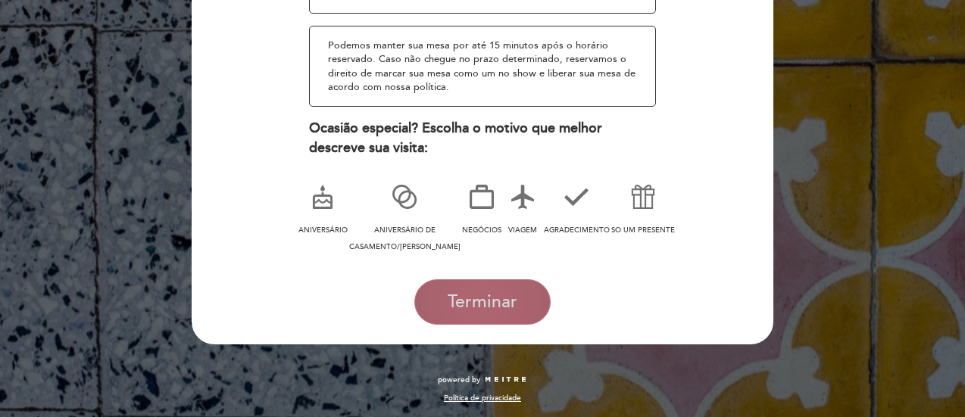  What do you see at coordinates (483, 302) in the screenshot?
I see `span: Terminar` at bounding box center [483, 302].